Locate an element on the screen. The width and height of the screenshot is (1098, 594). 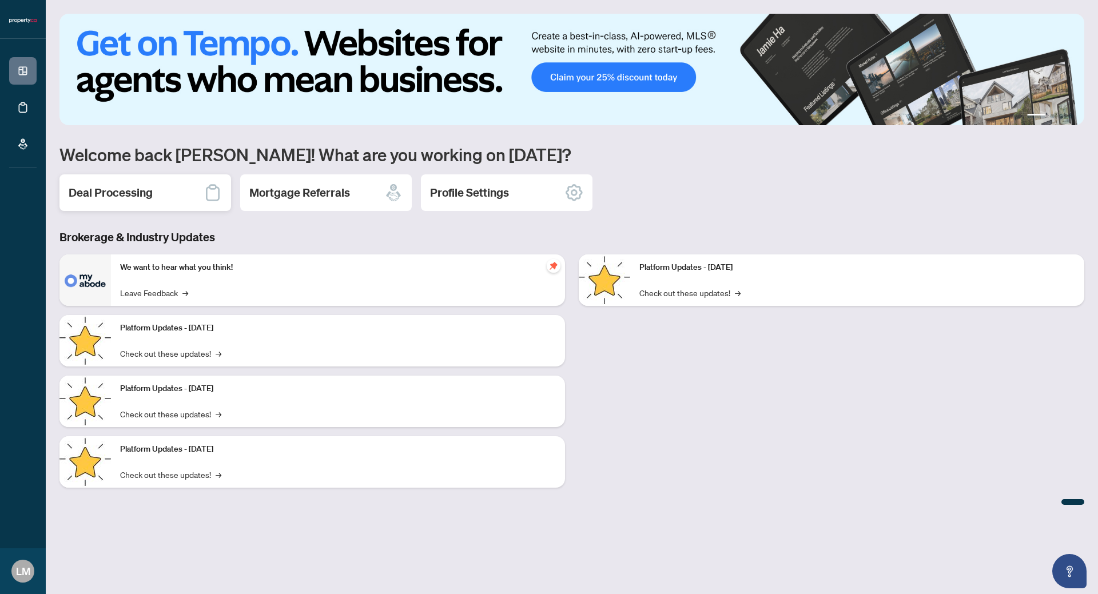
span: LM is located at coordinates (23, 571).